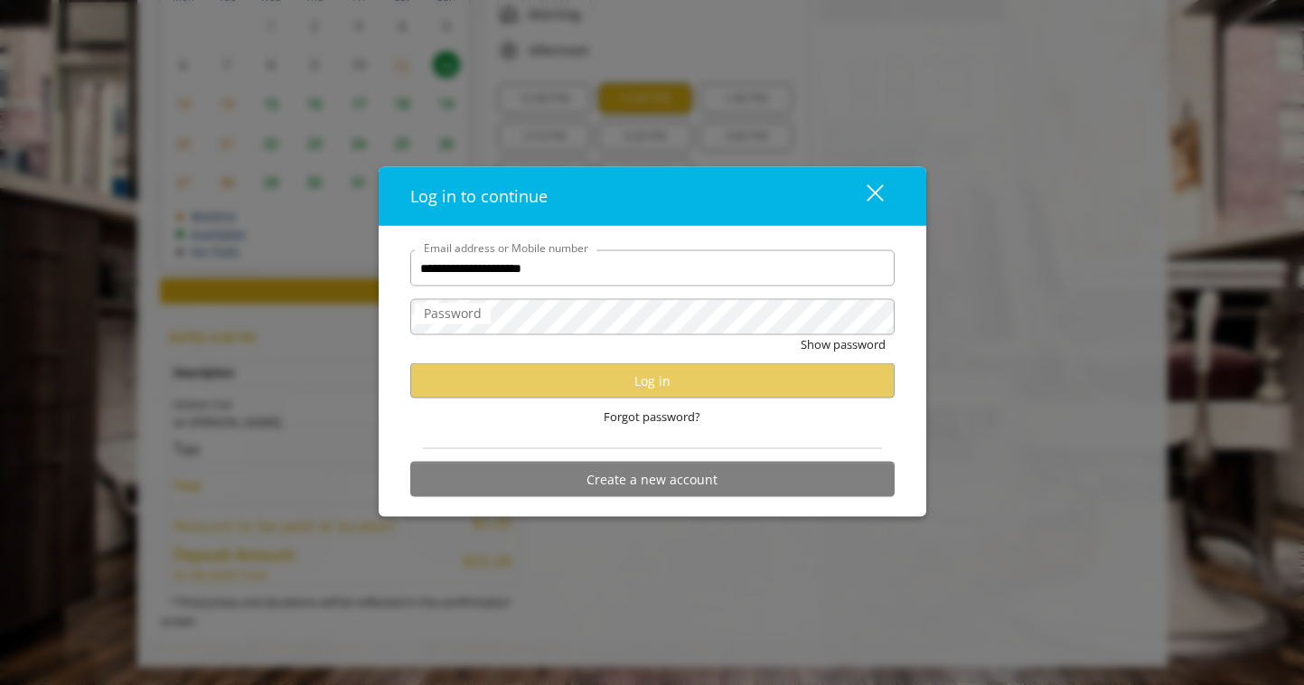 This screenshot has width=1304, height=685. What do you see at coordinates (453, 313) in the screenshot?
I see `label: Password` at bounding box center [453, 313].